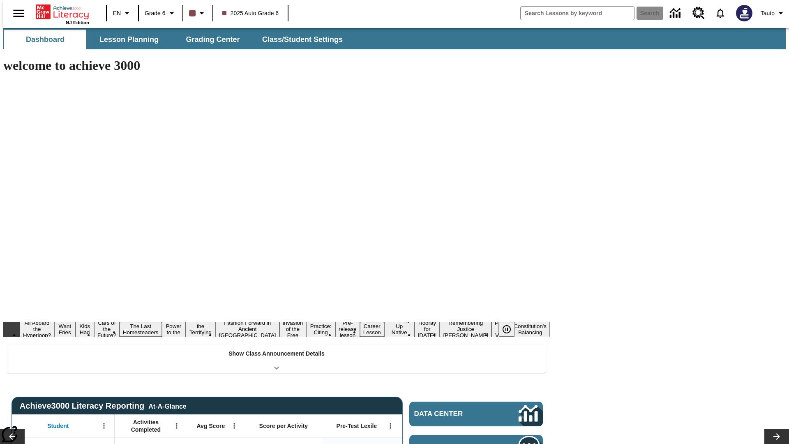  I want to click on button: Language: EN, Select a language, so click(122, 13).